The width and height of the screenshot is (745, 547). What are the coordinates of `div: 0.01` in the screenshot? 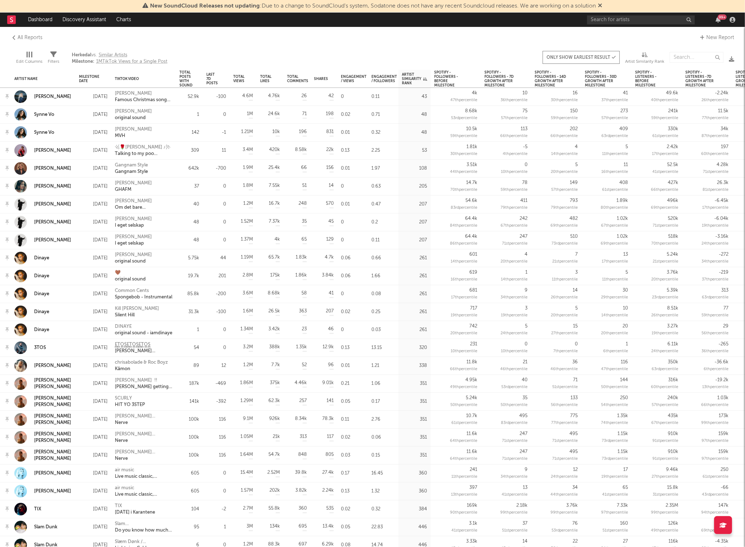 It's located at (352, 169).